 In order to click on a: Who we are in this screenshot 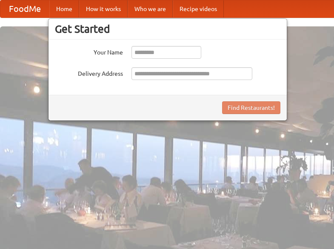, I will do `click(150, 9)`.